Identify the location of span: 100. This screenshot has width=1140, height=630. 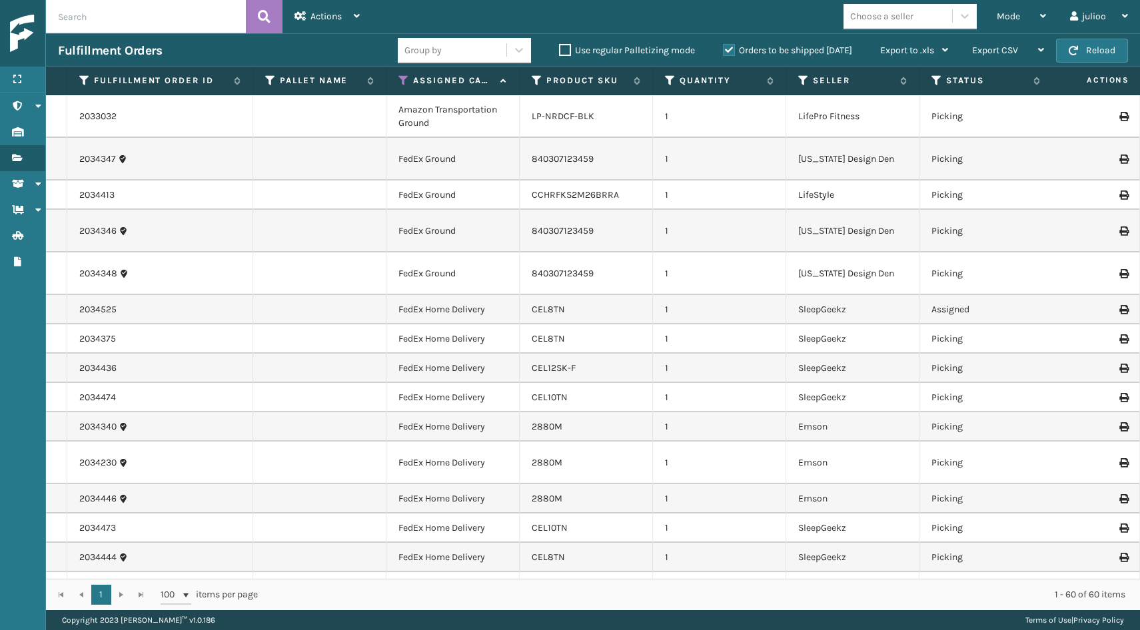
(171, 595).